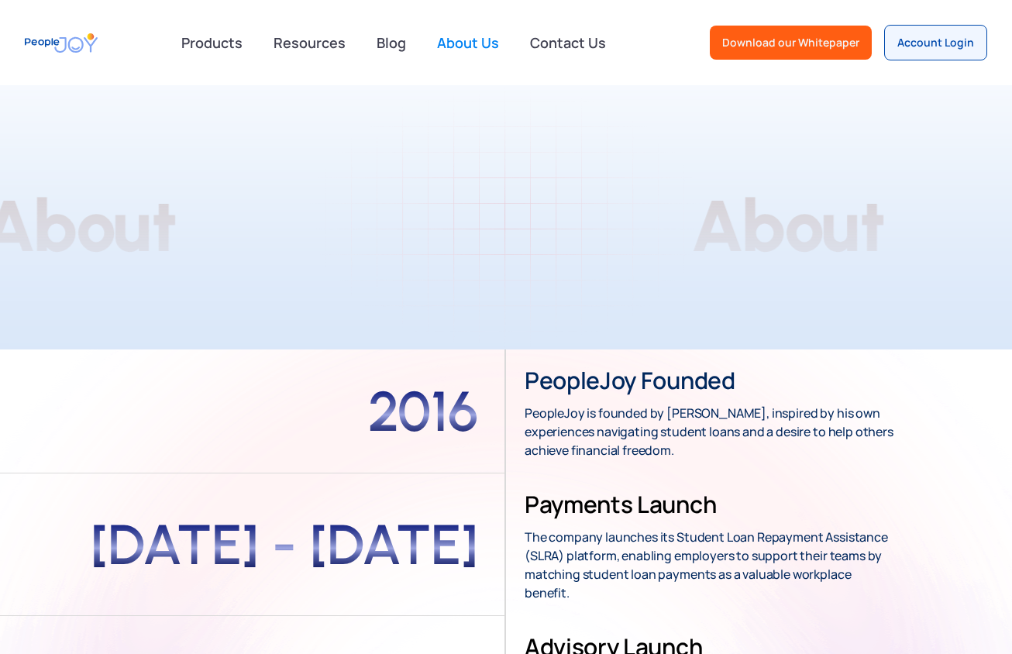  Describe the element at coordinates (391, 43) in the screenshot. I see `a: Blog` at that location.